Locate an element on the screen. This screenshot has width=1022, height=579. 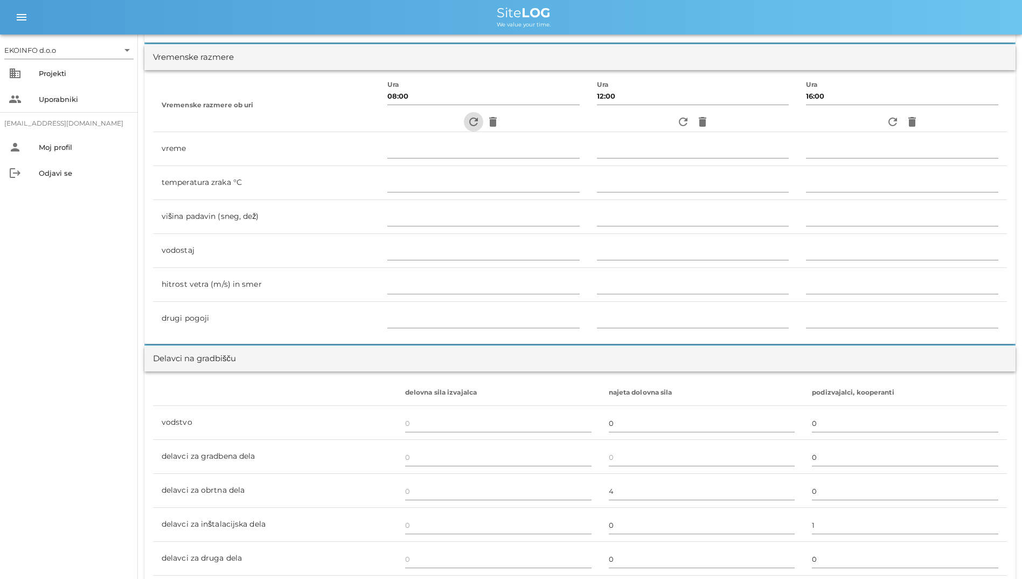
i: business is located at coordinates (15, 73).